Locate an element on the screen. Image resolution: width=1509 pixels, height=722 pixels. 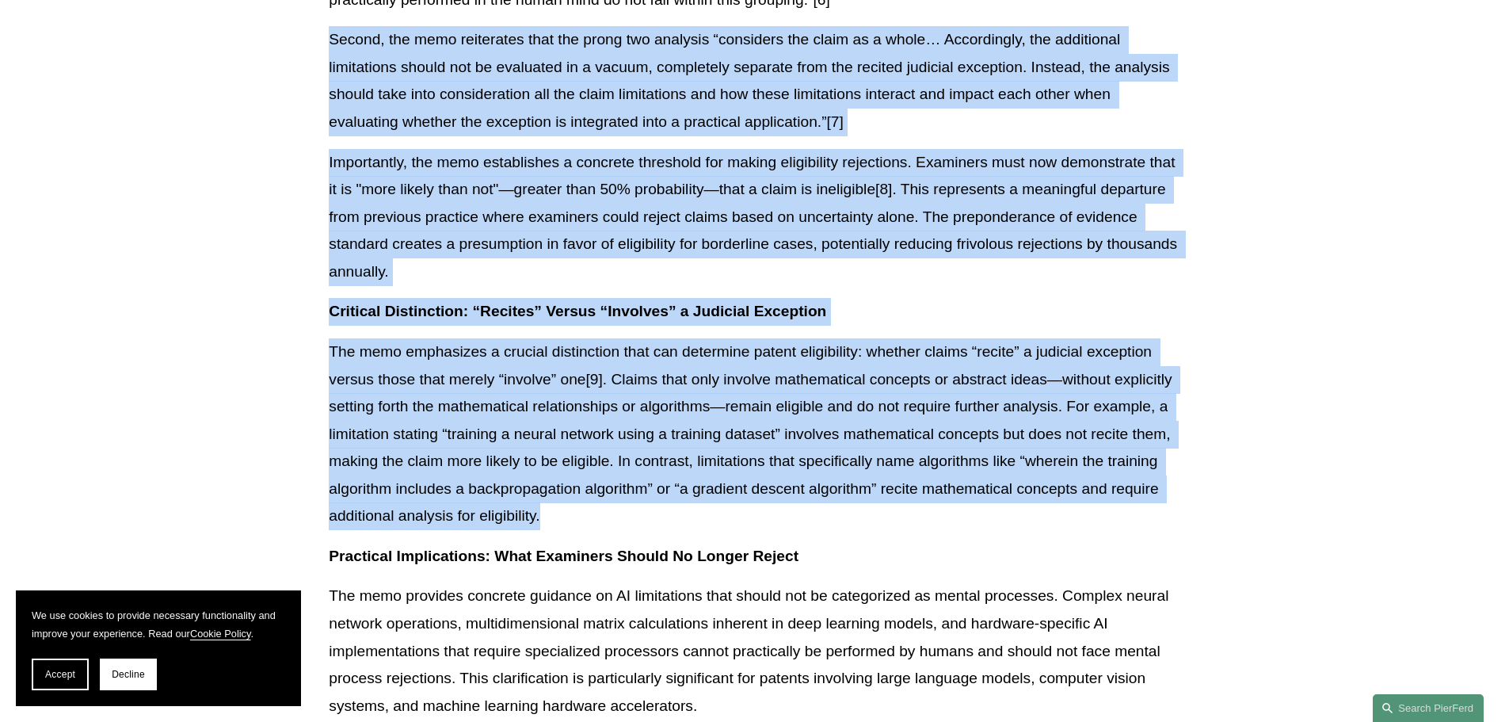
strong: Practical Implications: What Examiners Should No Longer Reject is located at coordinates (563, 555).